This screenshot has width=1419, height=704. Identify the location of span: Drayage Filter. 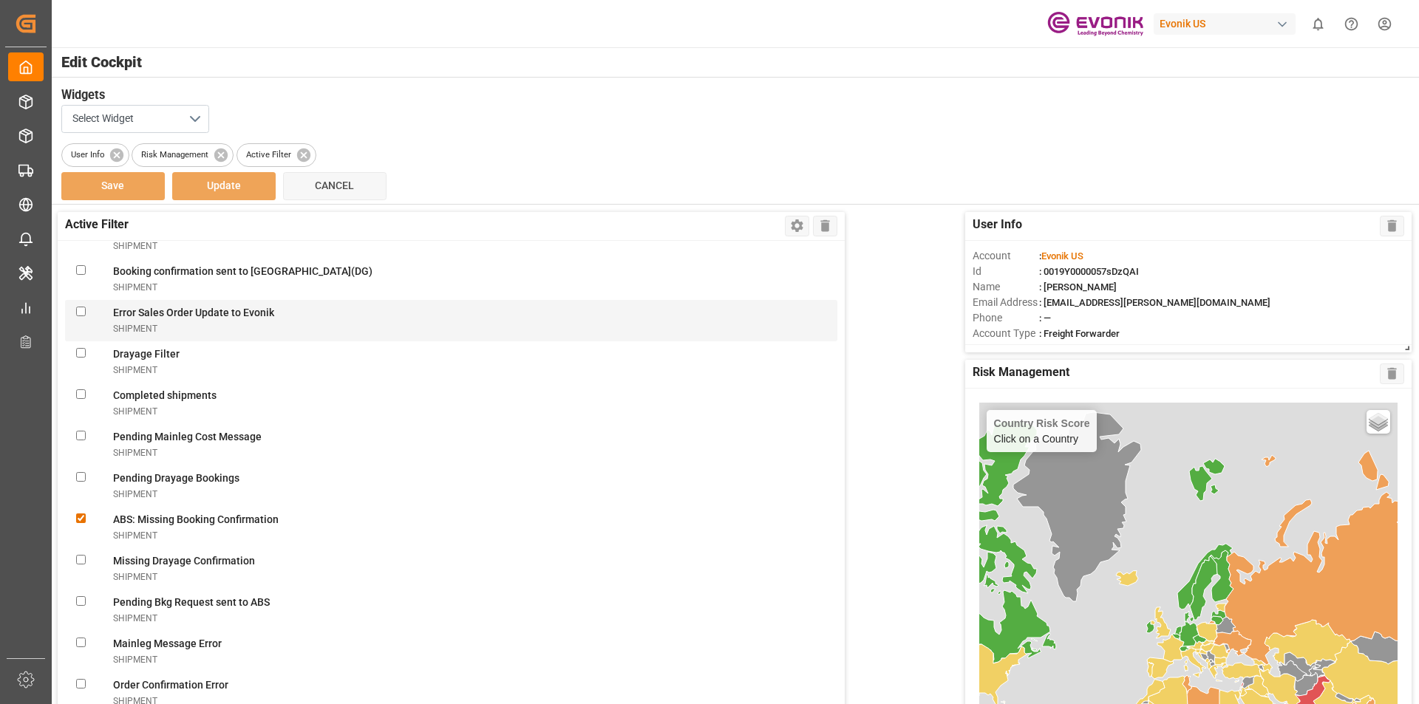
(146, 354).